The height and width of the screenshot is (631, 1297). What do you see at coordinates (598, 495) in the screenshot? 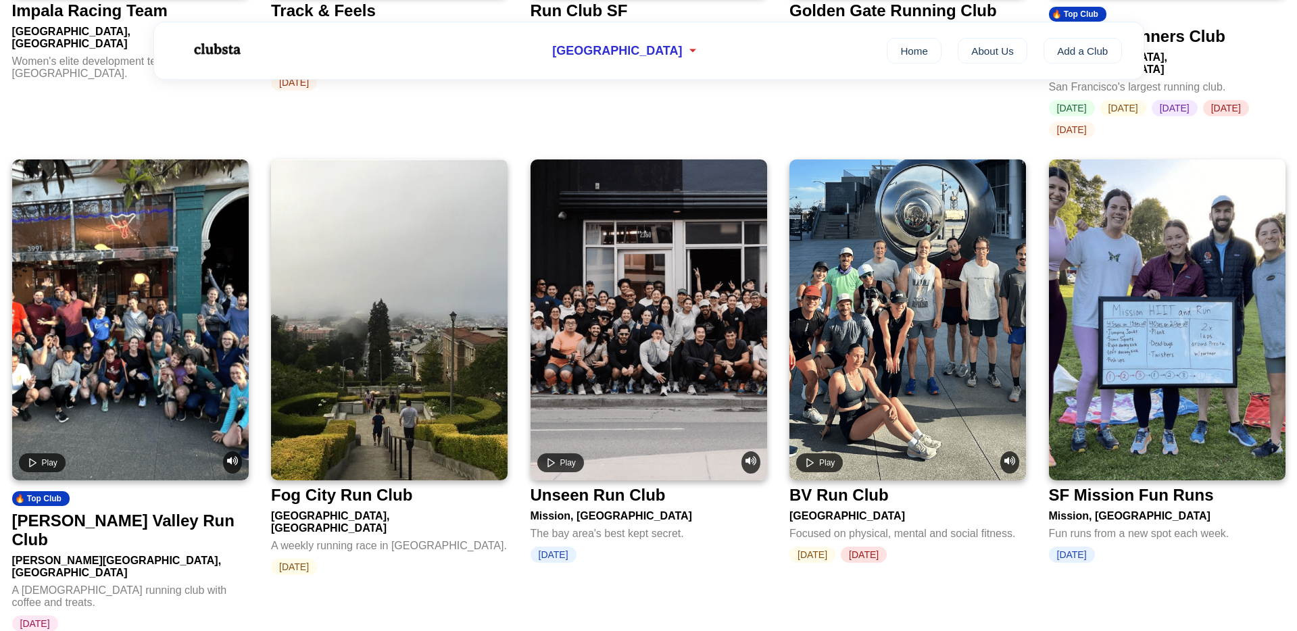
I see `div: Unseen Run Club` at bounding box center [598, 495].